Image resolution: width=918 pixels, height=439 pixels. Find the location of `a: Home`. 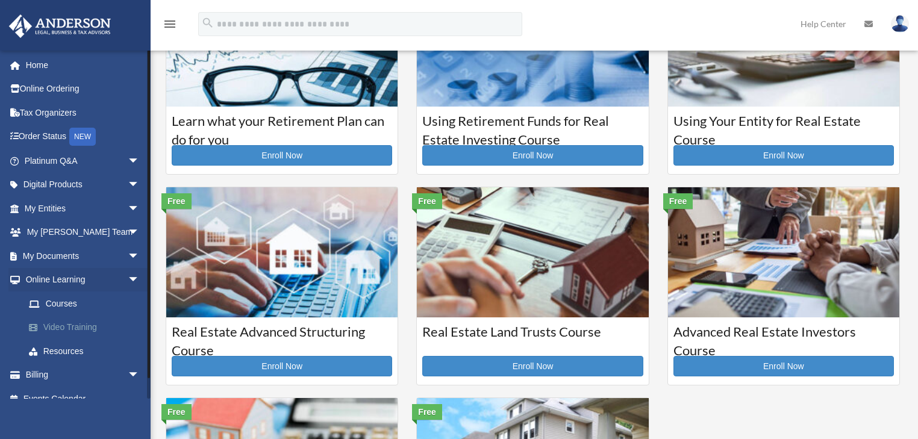

a: Home is located at coordinates (83, 65).